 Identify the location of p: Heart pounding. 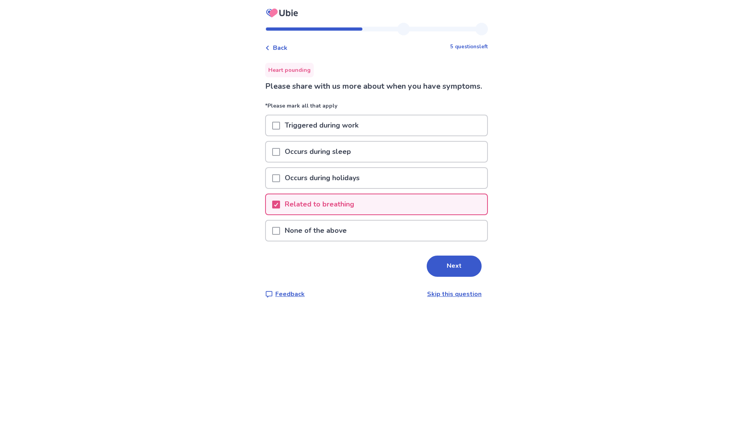
(290, 70).